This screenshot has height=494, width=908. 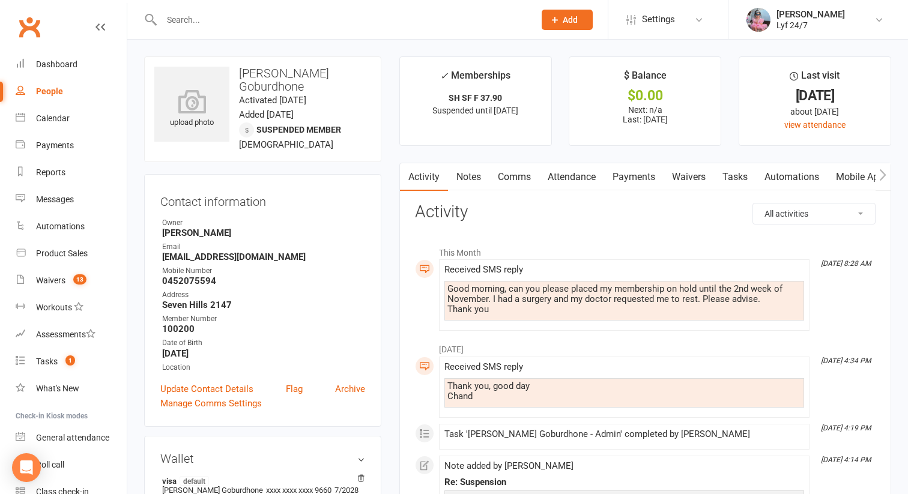 I want to click on a: Mobile App, so click(x=860, y=177).